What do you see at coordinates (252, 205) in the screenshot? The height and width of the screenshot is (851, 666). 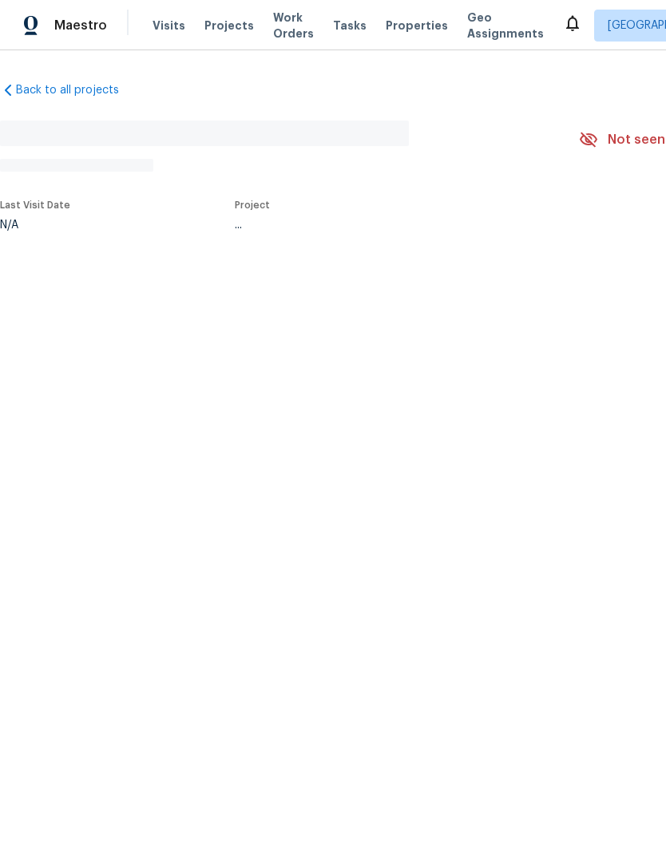 I see `span: Project` at bounding box center [252, 205].